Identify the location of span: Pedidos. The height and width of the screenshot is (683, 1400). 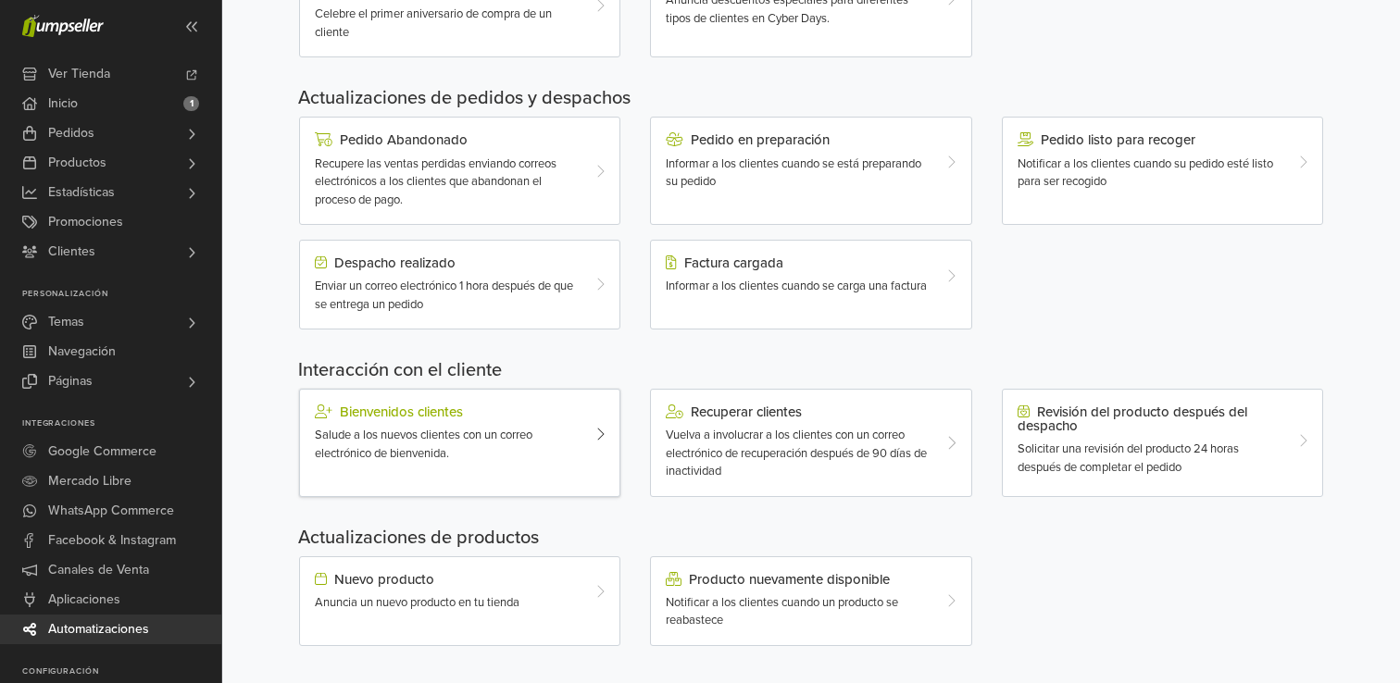
(71, 133).